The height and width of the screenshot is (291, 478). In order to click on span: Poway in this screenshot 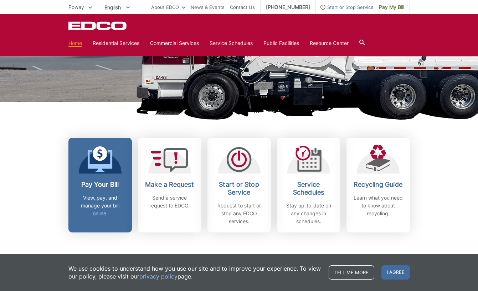, I will do `click(76, 7)`.